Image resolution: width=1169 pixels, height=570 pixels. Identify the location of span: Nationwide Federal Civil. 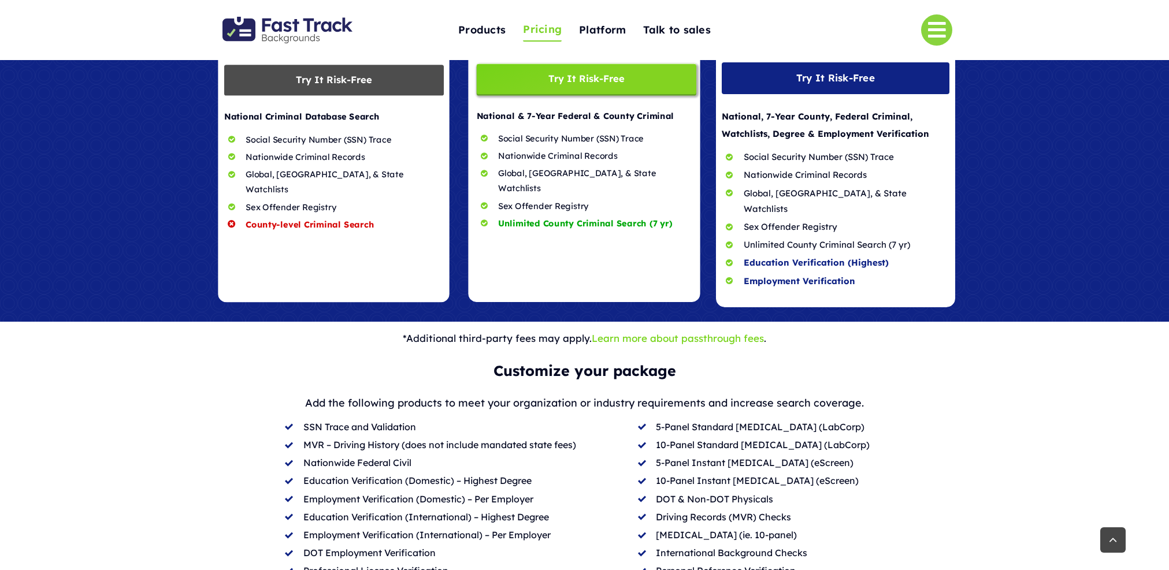
(357, 463).